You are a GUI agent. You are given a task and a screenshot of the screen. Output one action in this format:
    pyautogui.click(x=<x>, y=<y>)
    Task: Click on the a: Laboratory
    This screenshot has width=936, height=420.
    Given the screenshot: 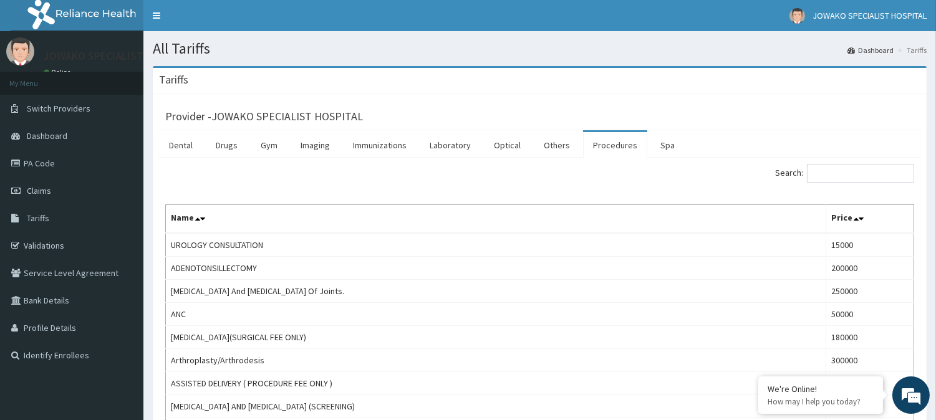 What is the action you would take?
    pyautogui.click(x=450, y=145)
    